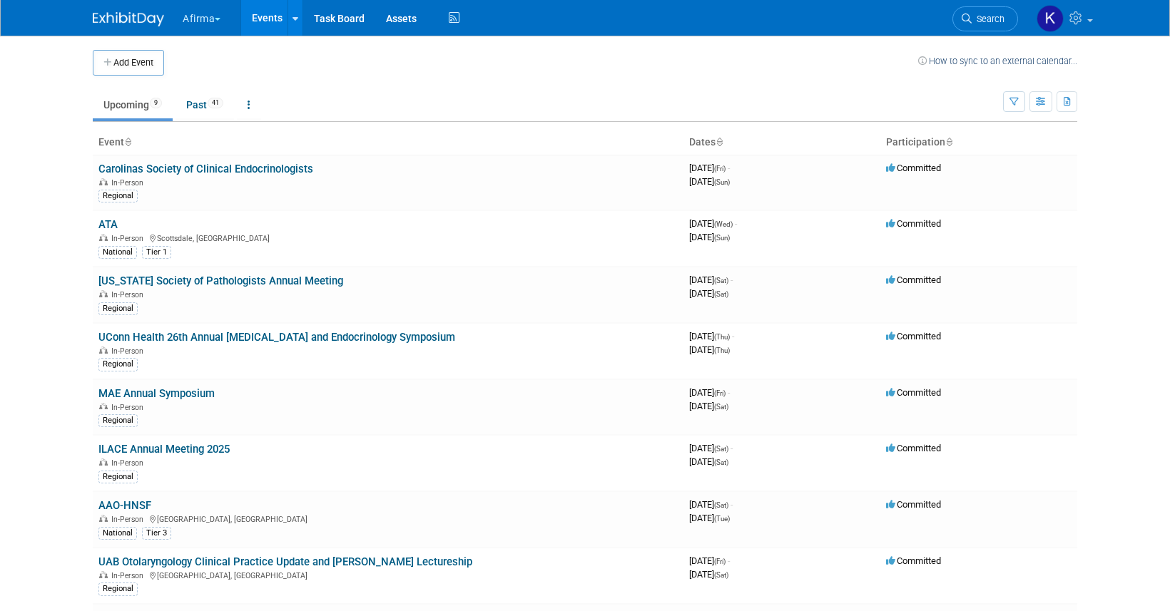 This screenshot has height=611, width=1170. I want to click on th: Event, so click(388, 143).